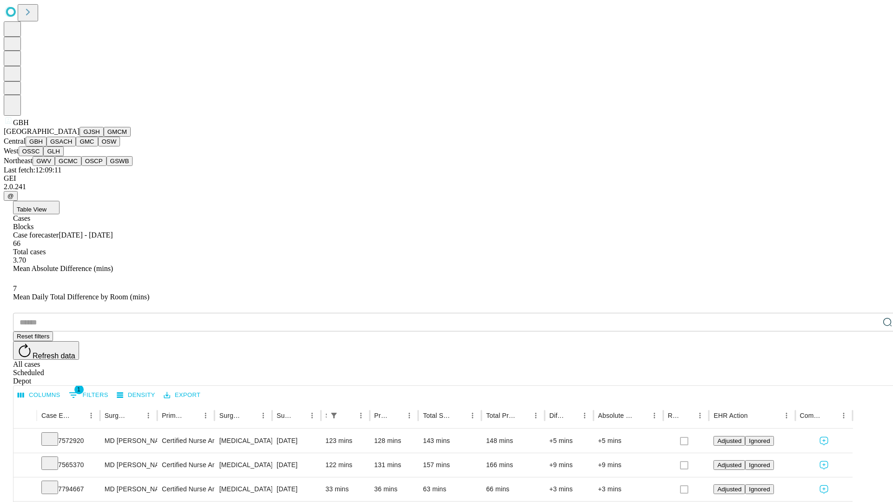 Image resolution: width=893 pixels, height=502 pixels. I want to click on button: OSW, so click(109, 141).